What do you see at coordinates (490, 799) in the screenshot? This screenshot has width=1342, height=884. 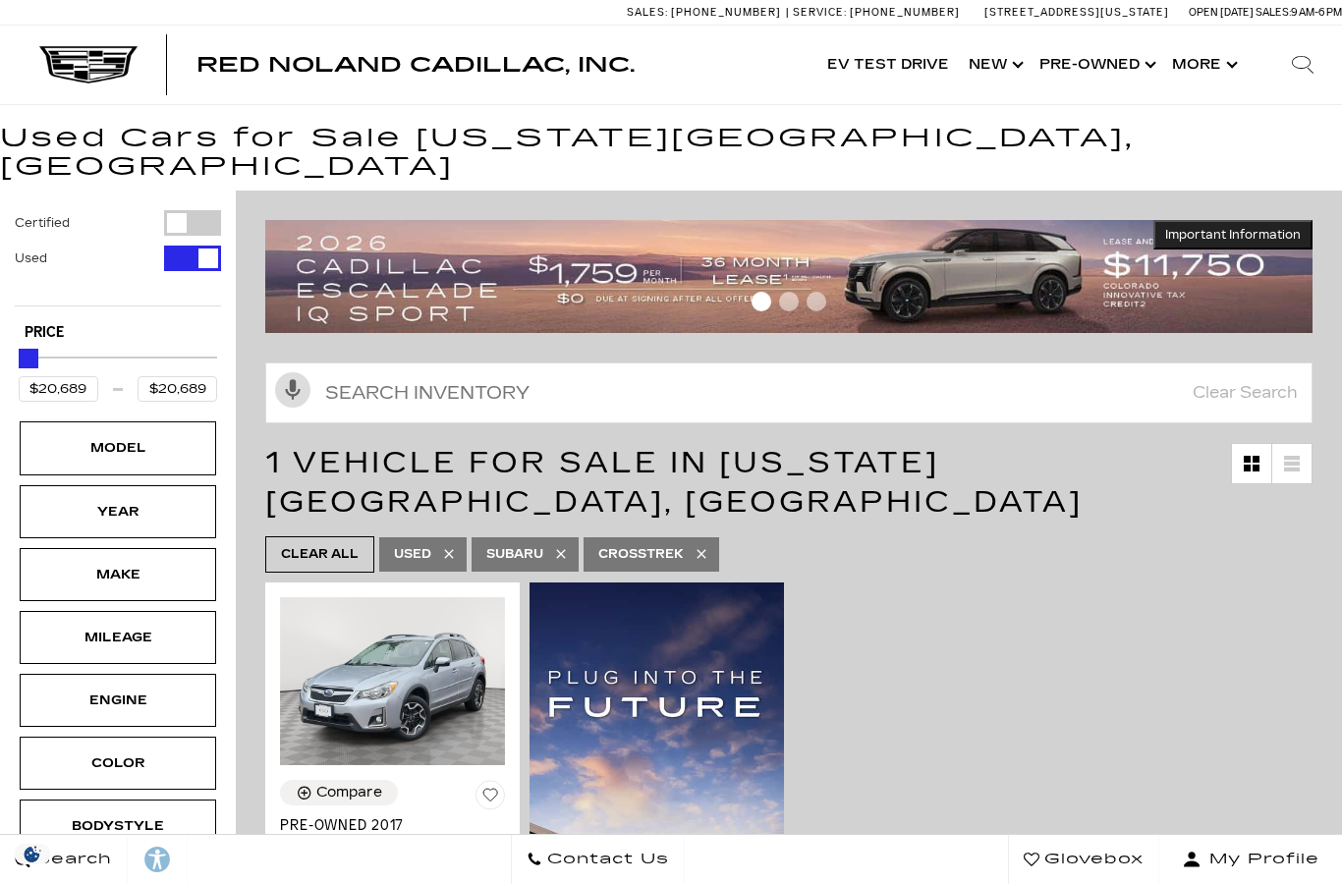 I see `button: Save Vehicle` at bounding box center [490, 799].